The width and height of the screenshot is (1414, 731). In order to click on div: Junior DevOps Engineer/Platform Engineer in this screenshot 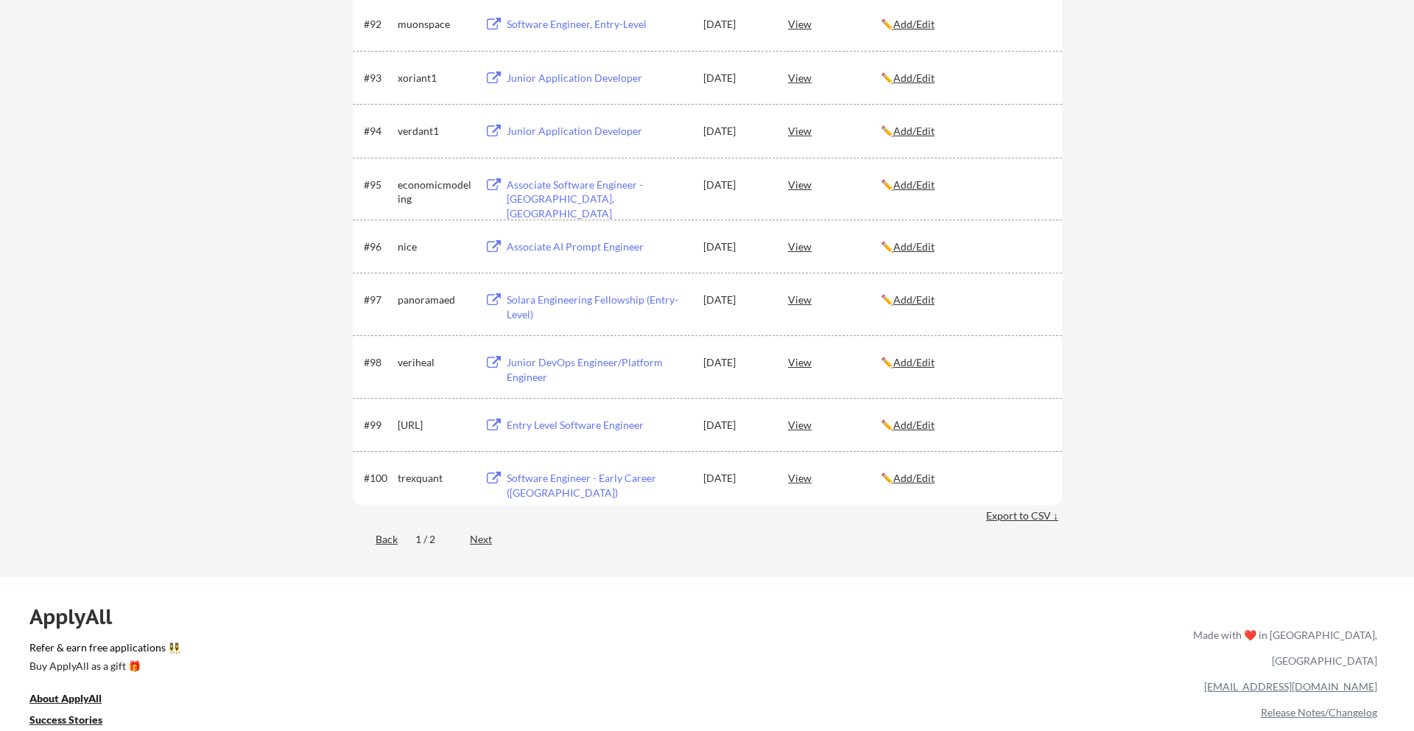, I will do `click(598, 369)`.